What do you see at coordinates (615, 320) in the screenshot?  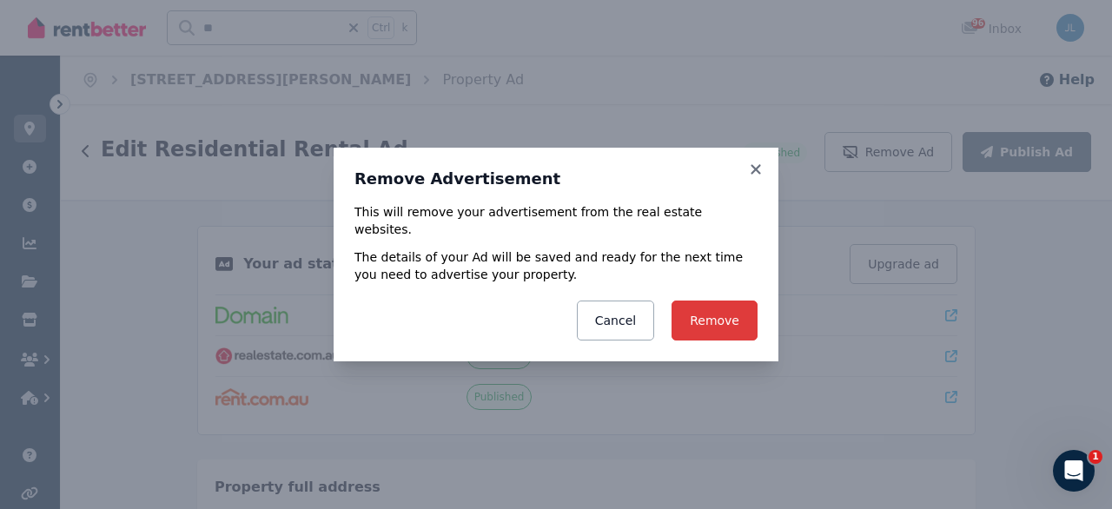 I see `button: Cancel` at bounding box center [615, 320].